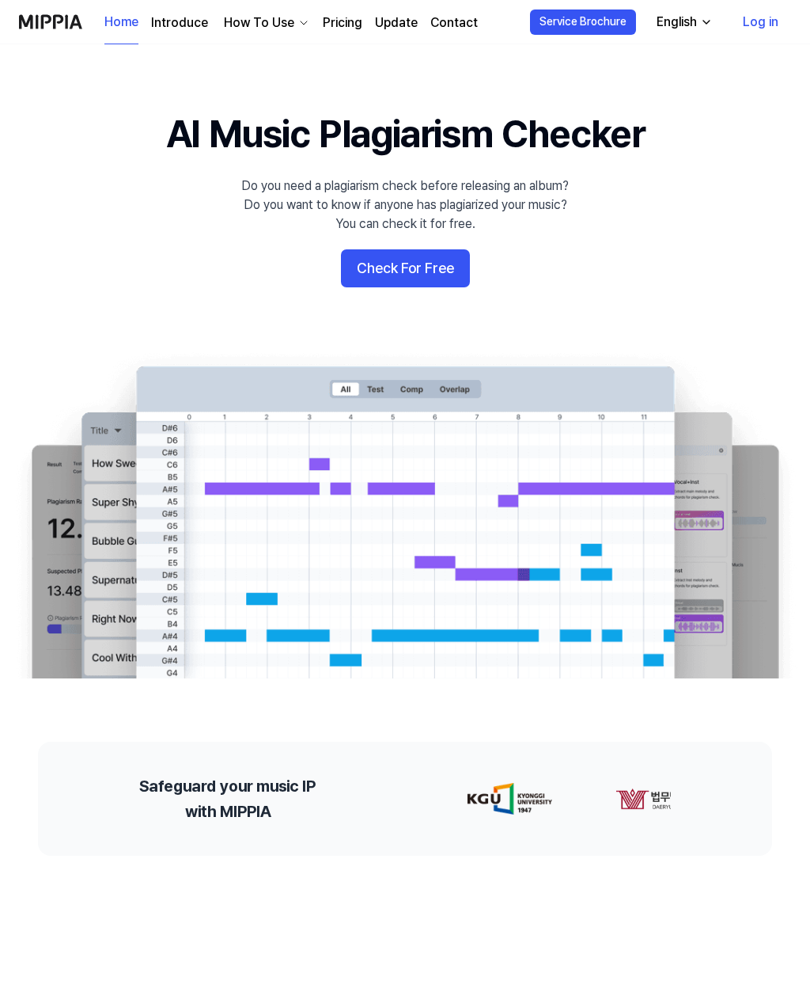  Describe the element at coordinates (343, 23) in the screenshot. I see `a: Pricing` at that location.